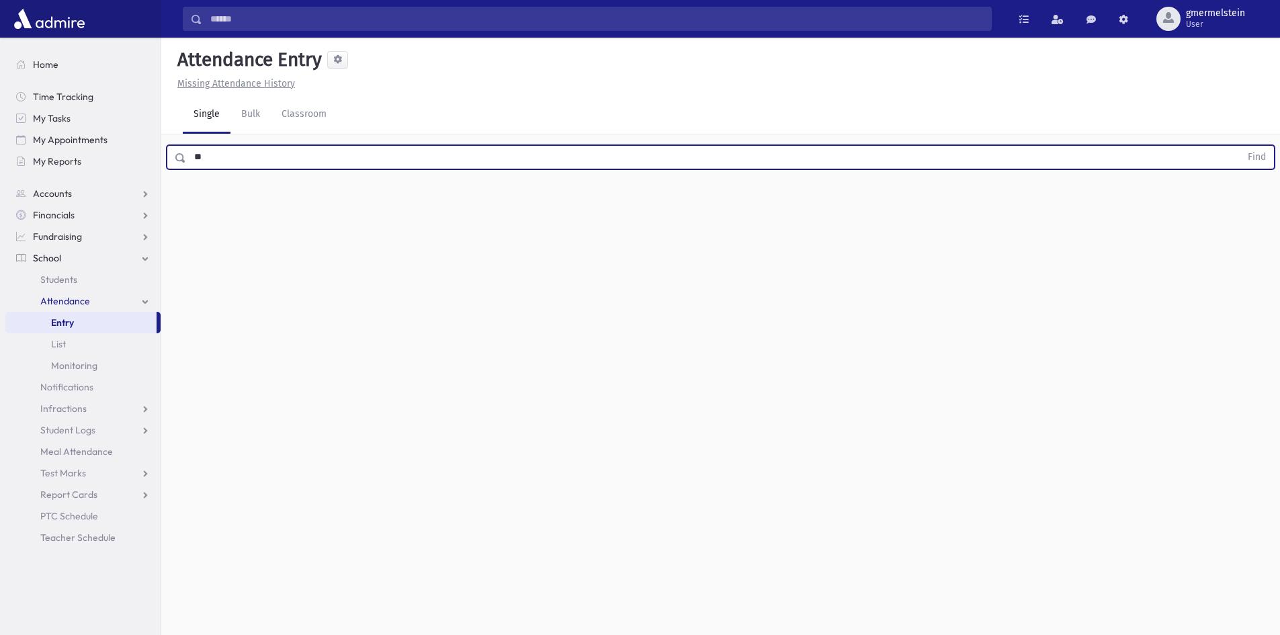  I want to click on span: Notifications, so click(67, 387).